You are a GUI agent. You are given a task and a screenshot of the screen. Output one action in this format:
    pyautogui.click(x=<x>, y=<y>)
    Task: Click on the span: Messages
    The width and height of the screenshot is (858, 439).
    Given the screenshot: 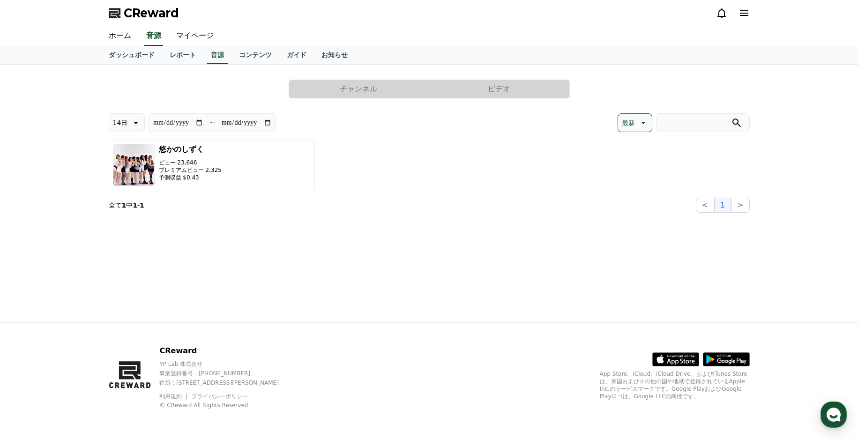 What is the action you would take?
    pyautogui.click(x=91, y=315)
    